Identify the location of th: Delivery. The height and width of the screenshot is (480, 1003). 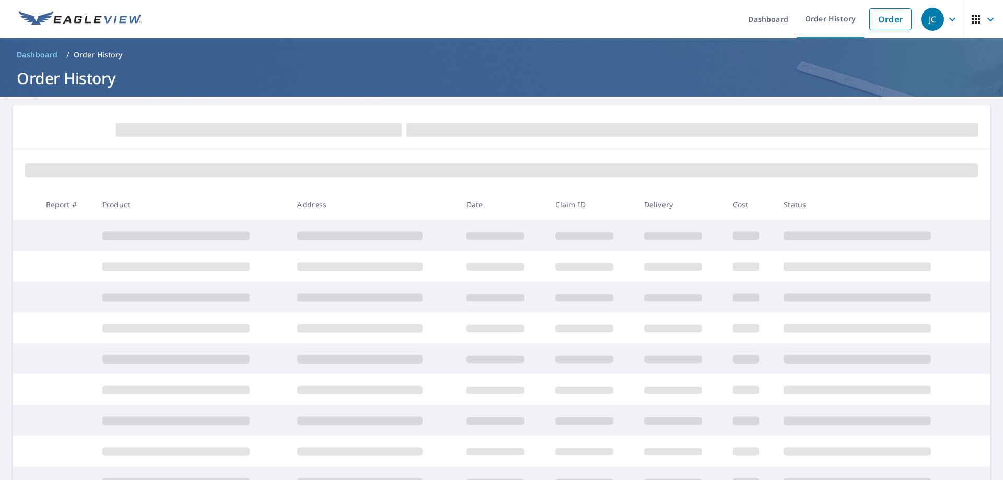
(680, 204).